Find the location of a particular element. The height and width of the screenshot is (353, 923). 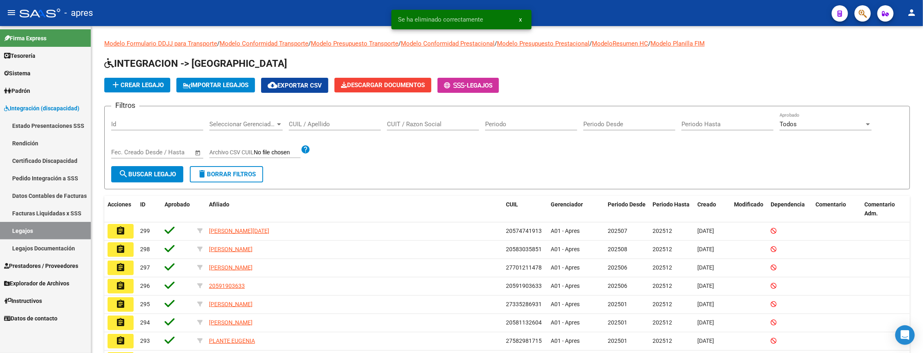

span: Legajos is located at coordinates (479, 86).